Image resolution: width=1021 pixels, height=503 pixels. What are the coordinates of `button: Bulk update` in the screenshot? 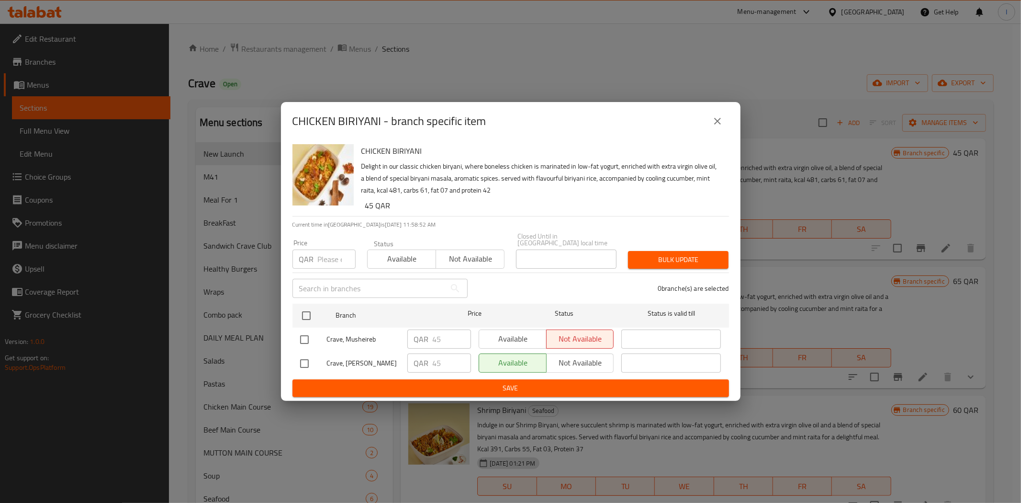 It's located at (679, 260).